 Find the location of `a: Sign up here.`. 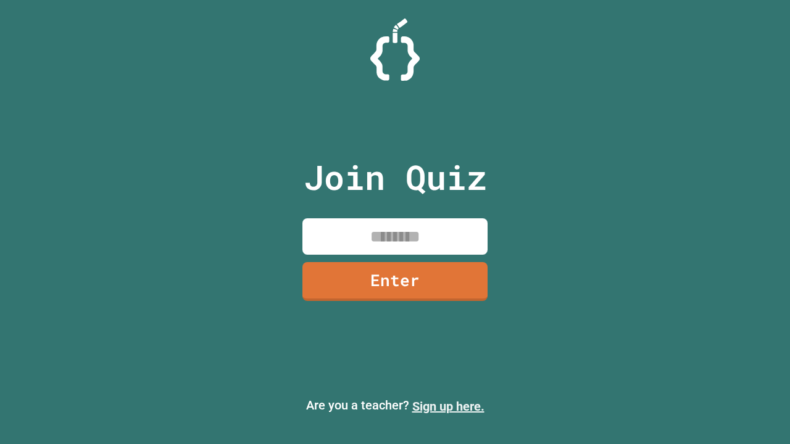

a: Sign up here. is located at coordinates (448, 407).